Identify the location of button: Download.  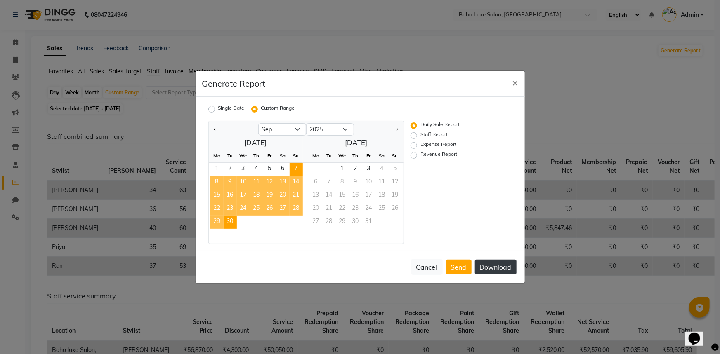
(495, 267).